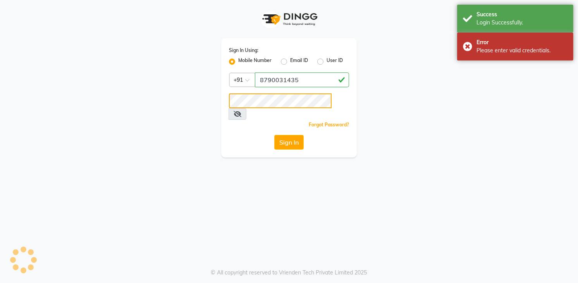 This screenshot has width=578, height=283. What do you see at coordinates (521, 14) in the screenshot?
I see `div: Success` at bounding box center [521, 14].